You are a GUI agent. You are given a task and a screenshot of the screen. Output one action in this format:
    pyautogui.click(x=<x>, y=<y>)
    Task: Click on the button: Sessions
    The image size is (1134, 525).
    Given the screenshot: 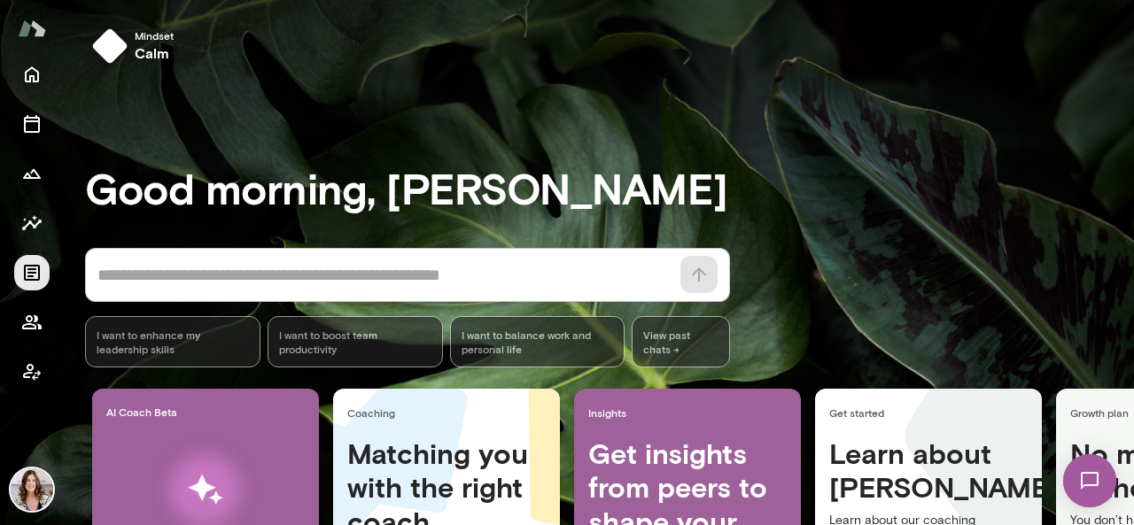 What is the action you would take?
    pyautogui.click(x=32, y=124)
    